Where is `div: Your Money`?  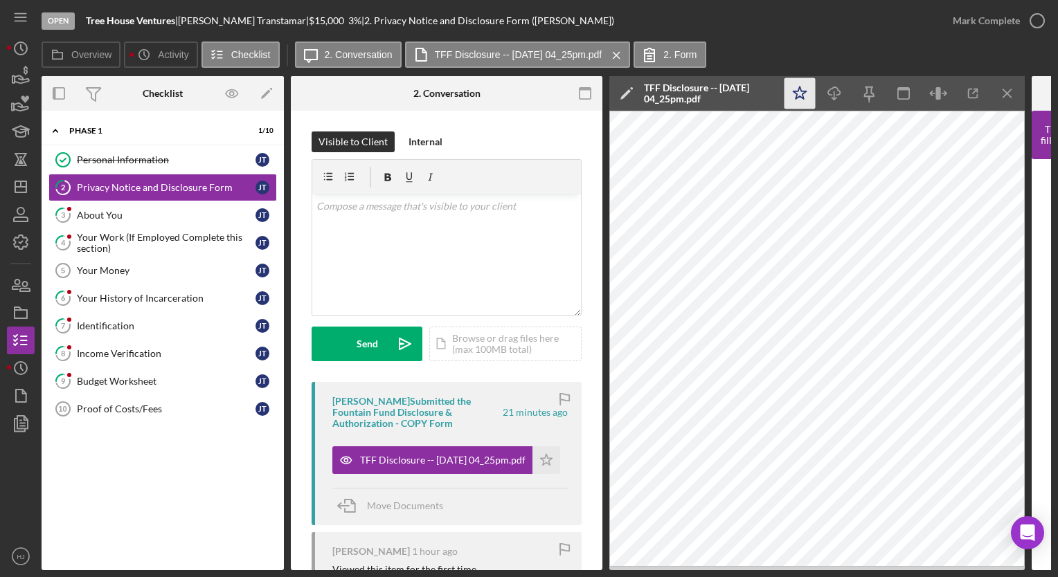 div: Your Money is located at coordinates (166, 271).